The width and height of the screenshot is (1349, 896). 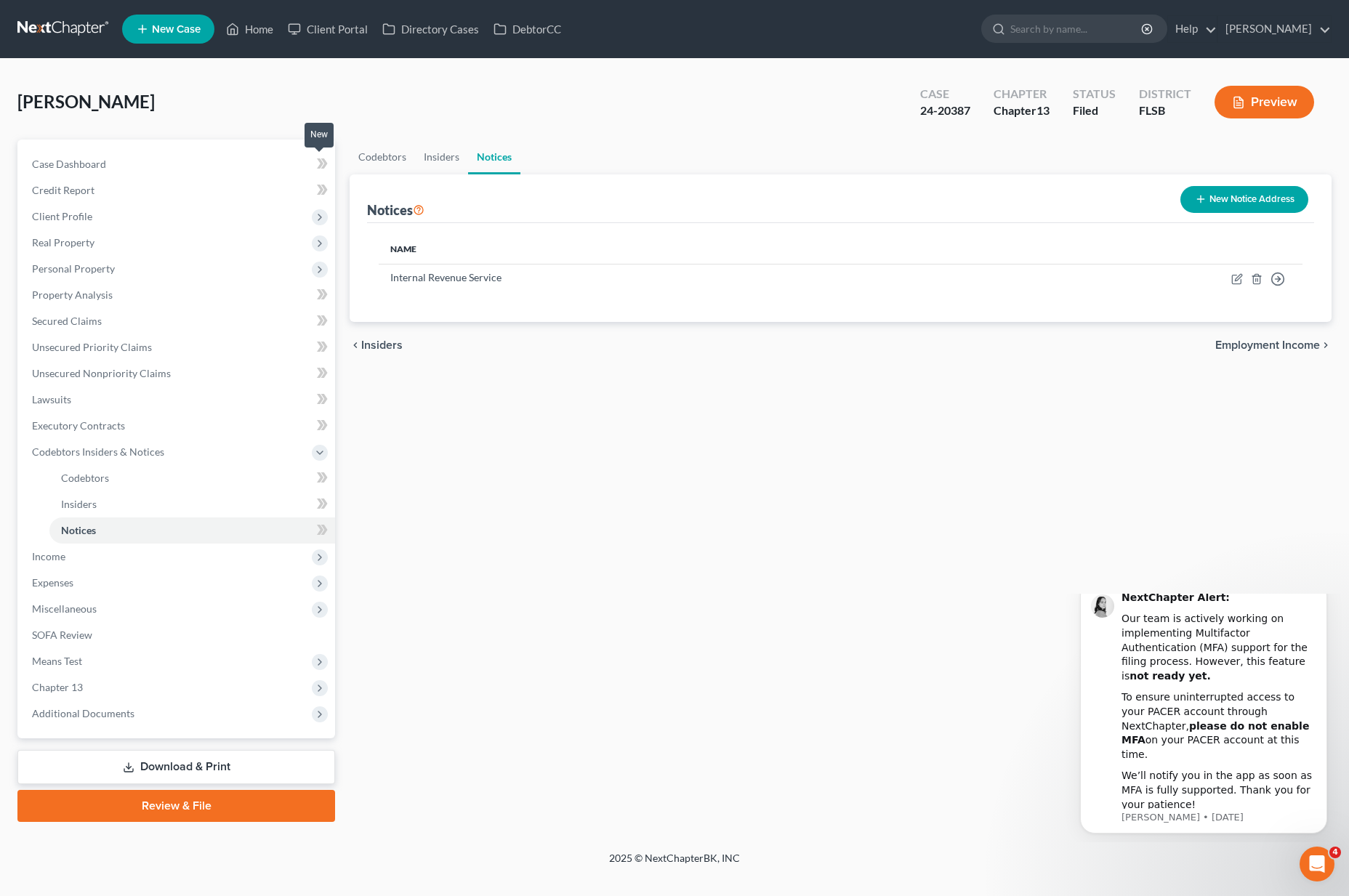 I want to click on i: chevron_right, so click(x=1325, y=345).